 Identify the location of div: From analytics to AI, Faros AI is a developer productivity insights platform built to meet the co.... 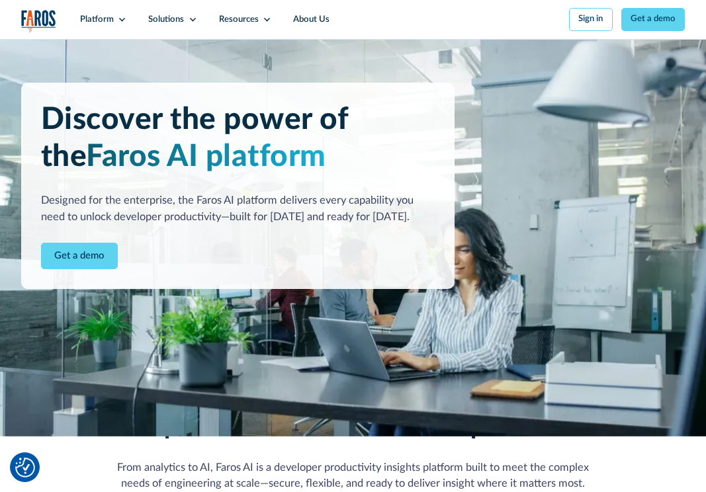
(353, 476).